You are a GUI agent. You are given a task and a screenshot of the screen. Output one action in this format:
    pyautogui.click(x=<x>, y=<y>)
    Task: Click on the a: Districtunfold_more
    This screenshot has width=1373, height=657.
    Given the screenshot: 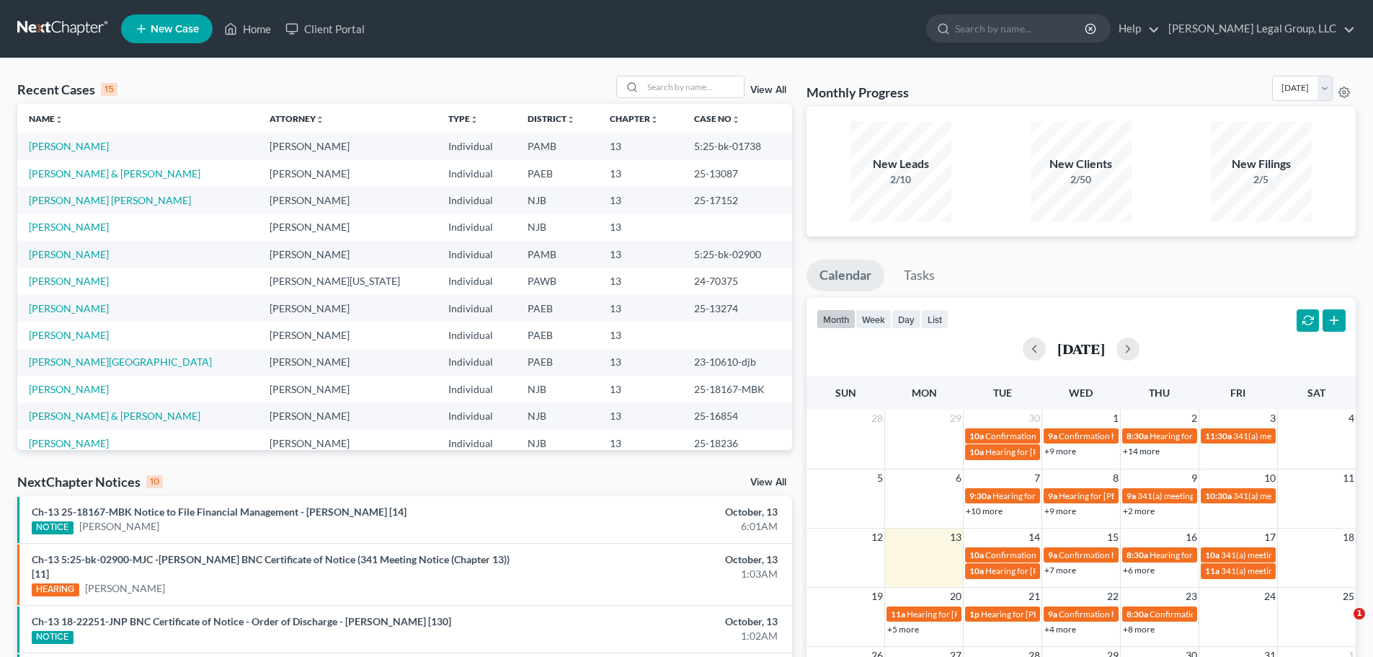 What is the action you would take?
    pyautogui.click(x=551, y=118)
    